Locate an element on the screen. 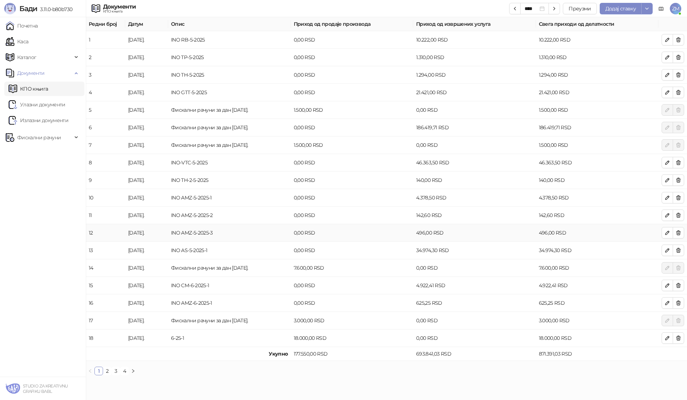  td: 12 is located at coordinates (106, 233).